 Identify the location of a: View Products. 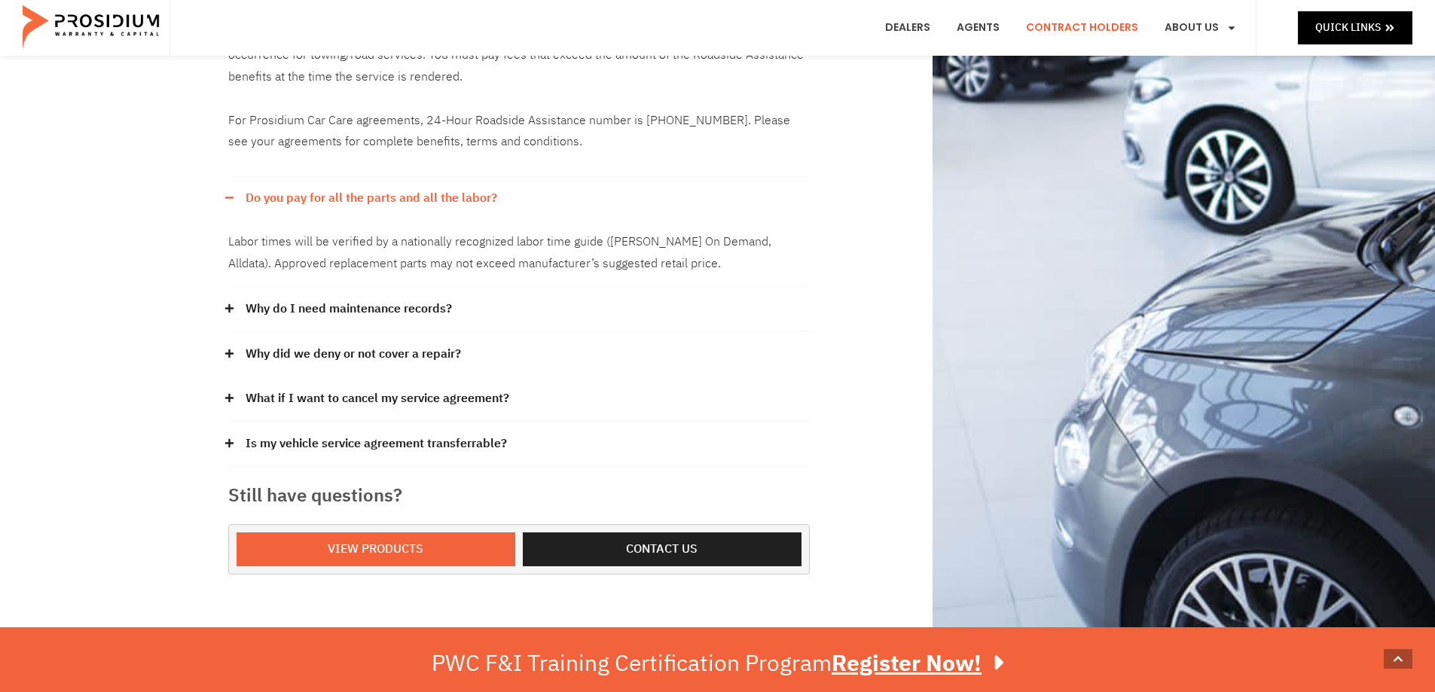
(376, 549).